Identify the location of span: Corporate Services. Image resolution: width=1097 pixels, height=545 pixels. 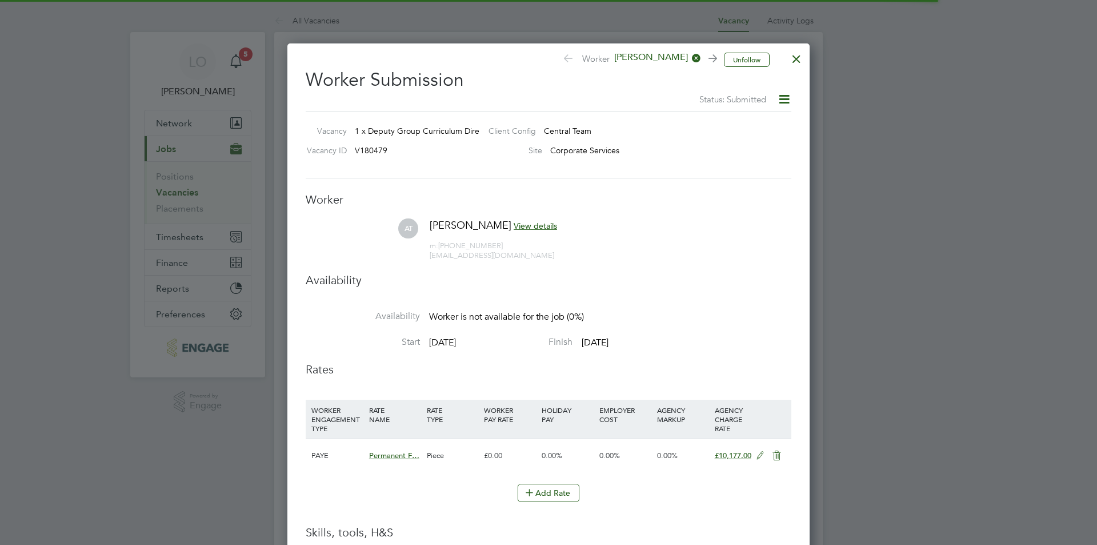
(585, 150).